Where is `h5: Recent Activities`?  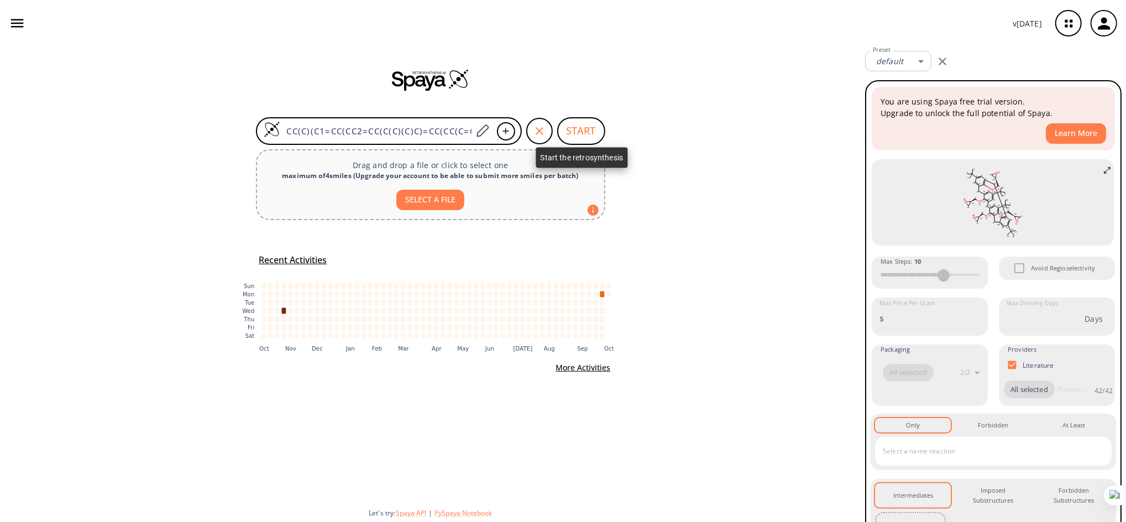 h5: Recent Activities is located at coordinates (293, 260).